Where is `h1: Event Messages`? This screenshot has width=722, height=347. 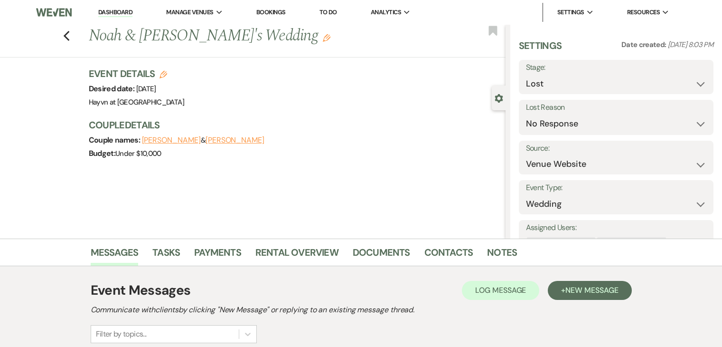
h1: Event Messages is located at coordinates (141, 290).